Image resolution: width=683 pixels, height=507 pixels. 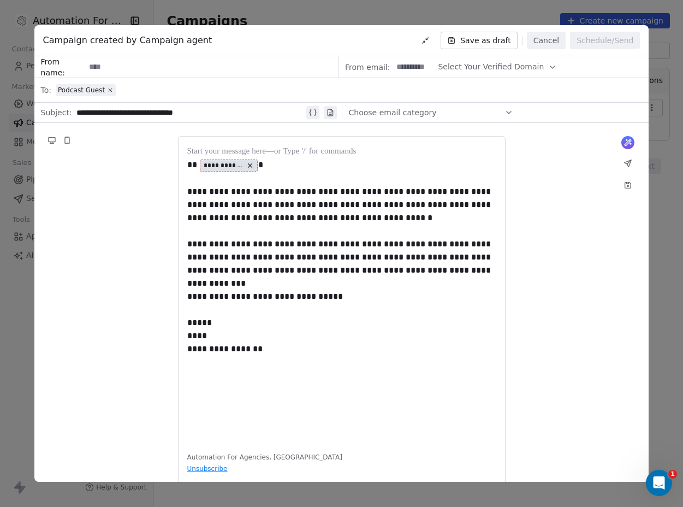 What do you see at coordinates (479, 40) in the screenshot?
I see `button: Save as draft` at bounding box center [479, 40].